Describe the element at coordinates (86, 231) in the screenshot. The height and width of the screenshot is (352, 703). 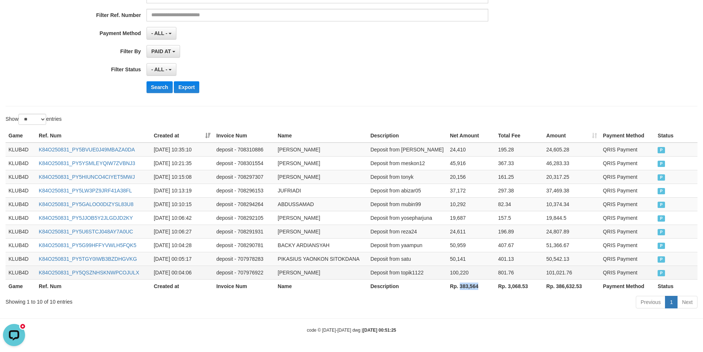
I see `a: K84O250831_PY5U6STCJ048AY7A0UC` at that location.